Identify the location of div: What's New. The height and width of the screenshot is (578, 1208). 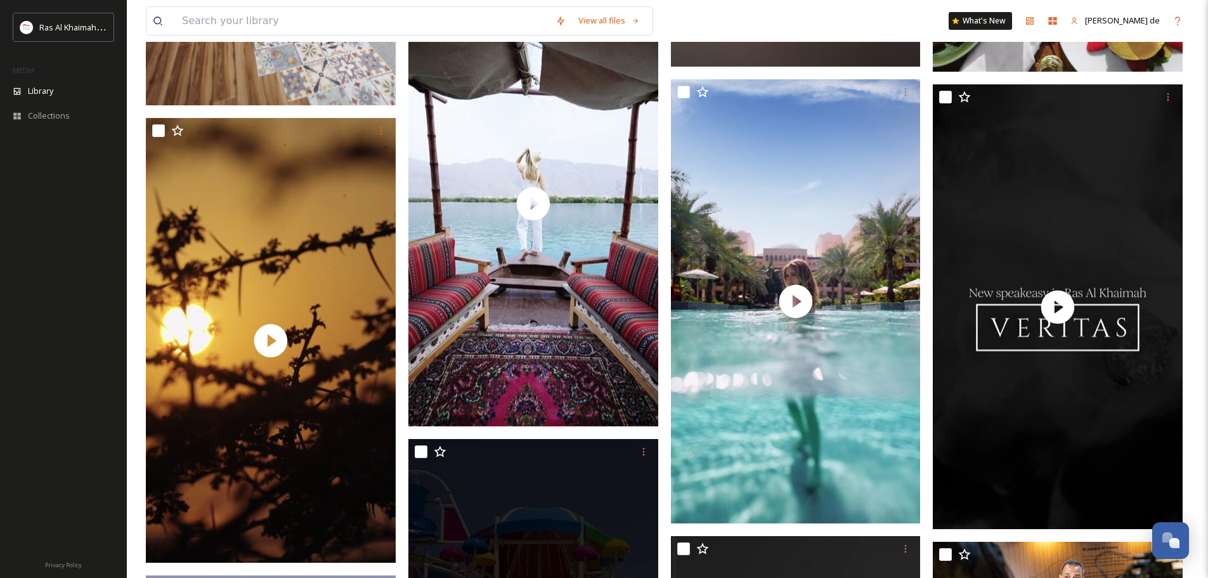
(981, 21).